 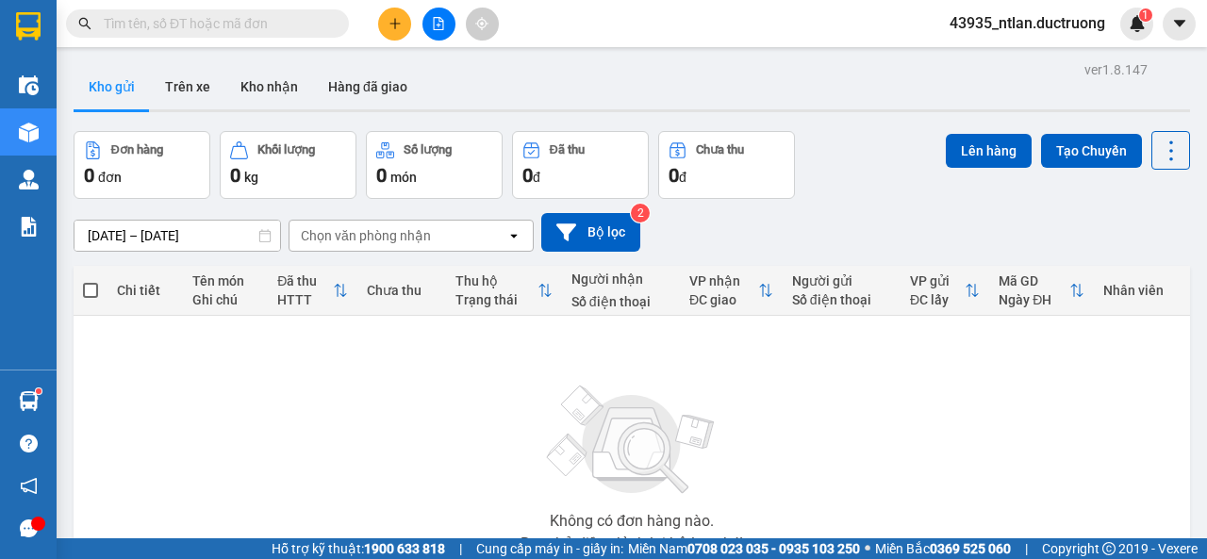 What do you see at coordinates (251, 177) in the screenshot?
I see `span: kg` at bounding box center [251, 177].